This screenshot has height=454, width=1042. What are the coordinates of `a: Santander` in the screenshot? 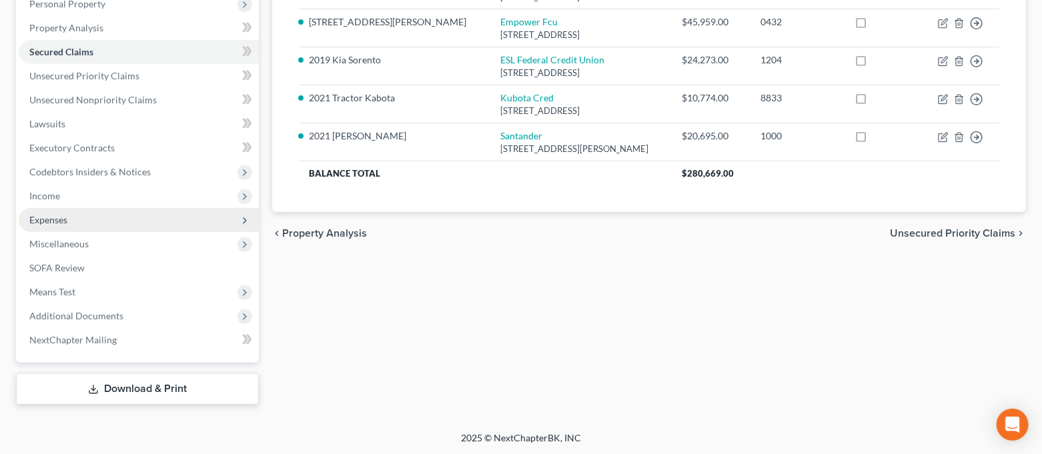 It's located at (521, 135).